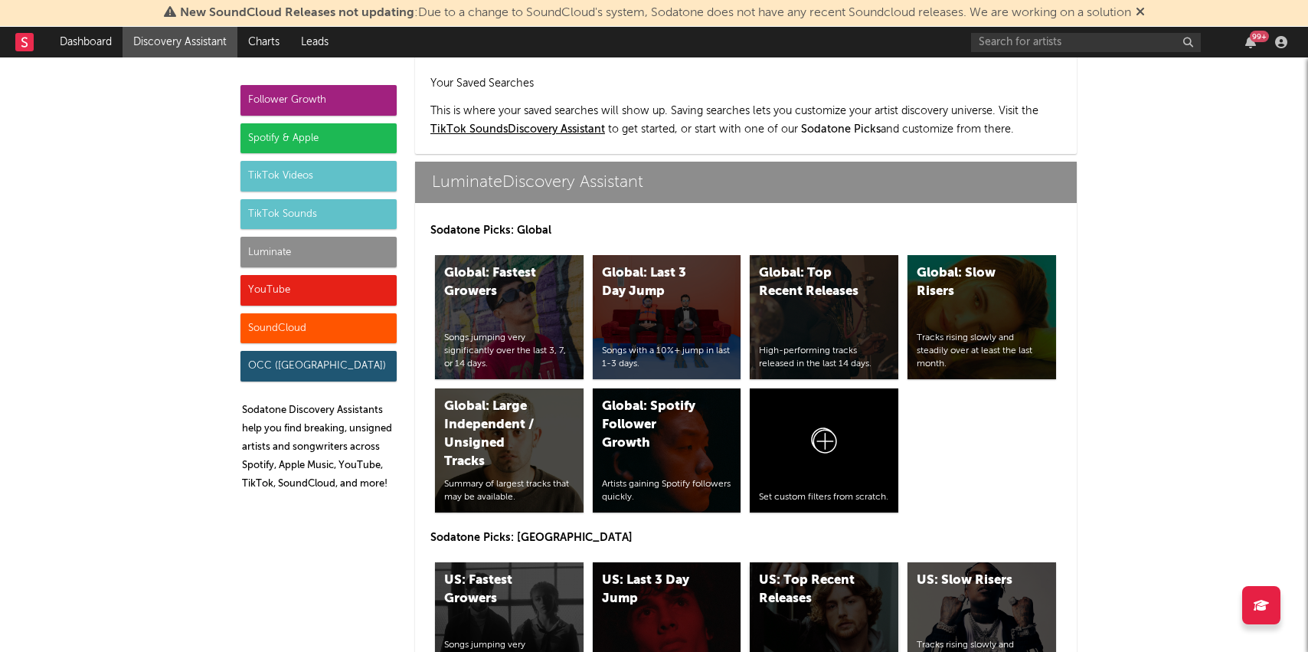 The width and height of the screenshot is (1308, 652). What do you see at coordinates (824, 317) in the screenshot?
I see `a: Global: Top Recent ReleasesHigh-performing tracks released in the last 14 days.` at bounding box center [824, 317].